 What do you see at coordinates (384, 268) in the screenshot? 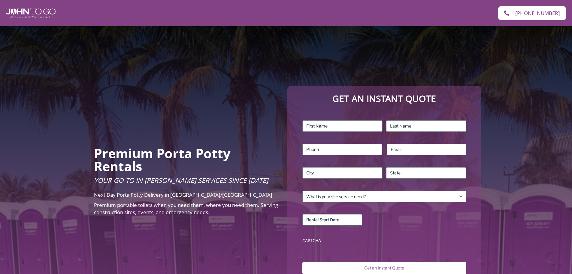
I see `input: Get an Instant Quote` at bounding box center [384, 268].